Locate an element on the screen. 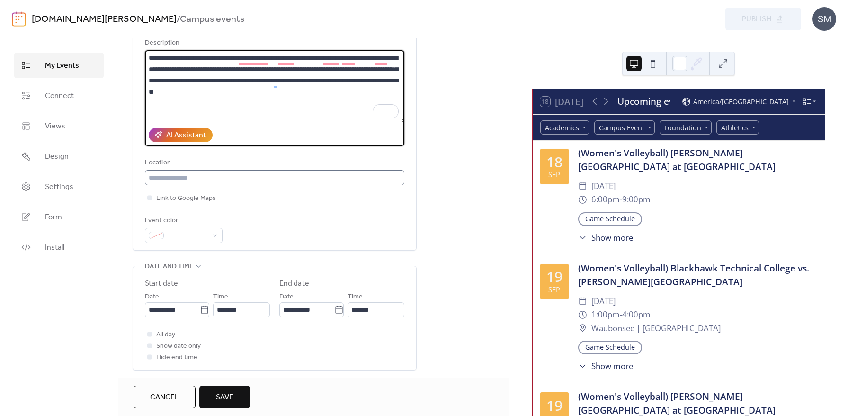 The image size is (848, 416). span: All day is located at coordinates (166, 335).